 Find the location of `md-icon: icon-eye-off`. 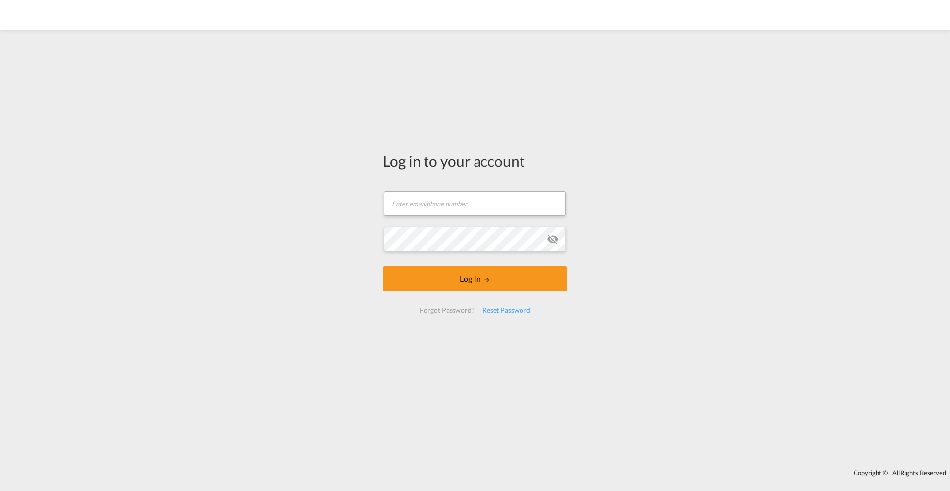

md-icon: icon-eye-off is located at coordinates (553, 239).